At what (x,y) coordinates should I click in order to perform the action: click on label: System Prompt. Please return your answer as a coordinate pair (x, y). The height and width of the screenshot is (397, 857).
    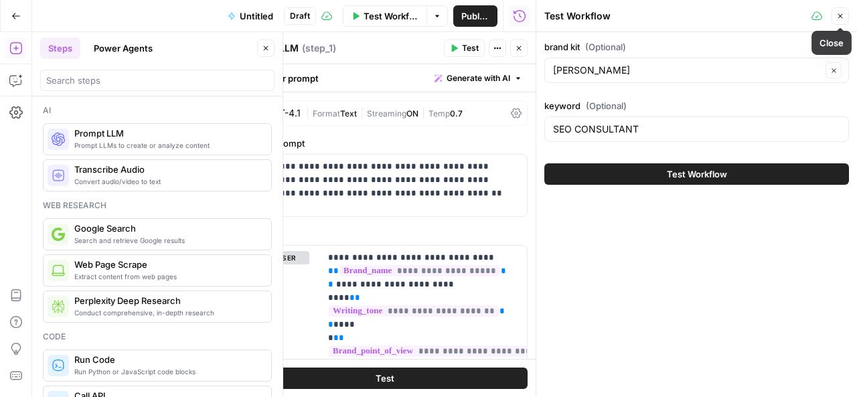
    Looking at the image, I should click on (384, 143).